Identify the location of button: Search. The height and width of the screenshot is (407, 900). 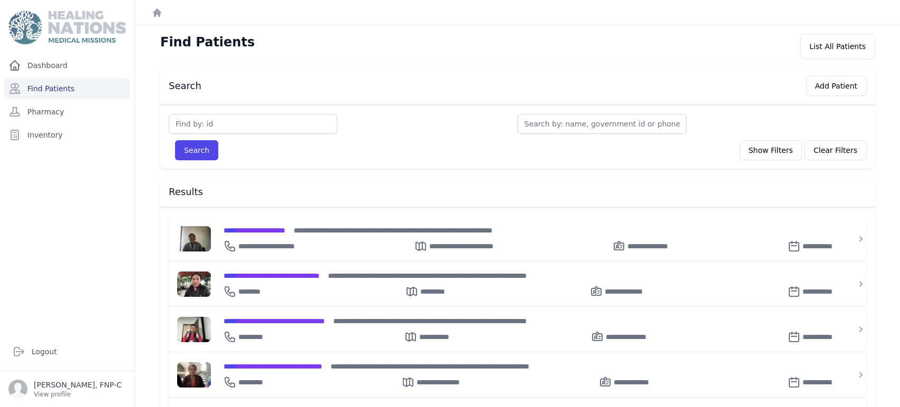
(197, 150).